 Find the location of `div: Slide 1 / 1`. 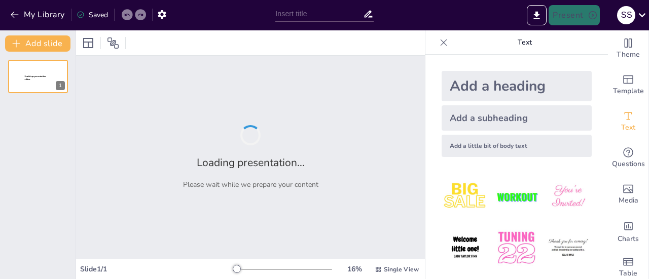

div: Slide 1 / 1 is located at coordinates (157, 269).